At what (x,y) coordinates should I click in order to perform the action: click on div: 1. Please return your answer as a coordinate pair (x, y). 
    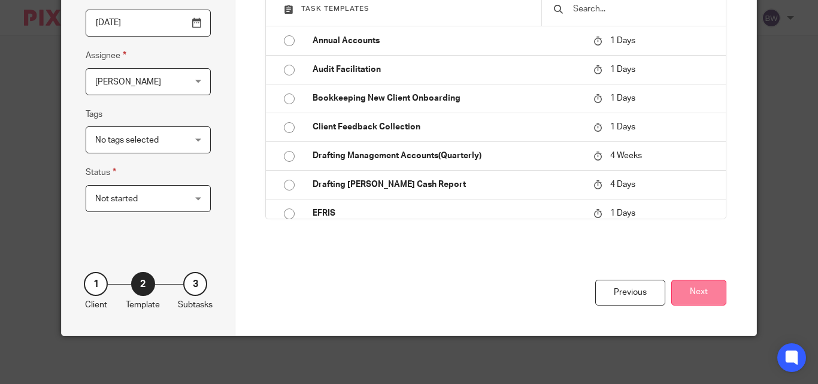
    Looking at the image, I should click on (96, 284).